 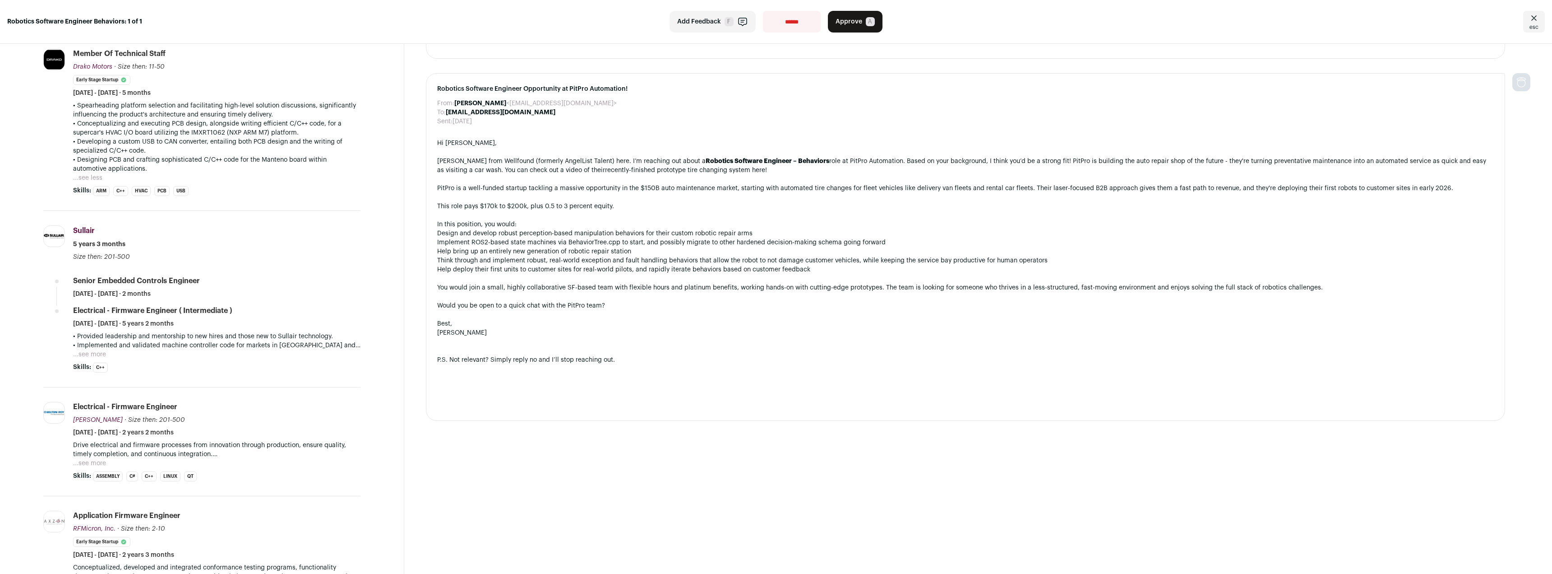 What do you see at coordinates (54, 236) in the screenshot?
I see `img: e2f4b73aa3b4bdf0dfa36d8305e907dcda8605c92413f2f48c7be81a607c628d.png` at bounding box center [54, 236].